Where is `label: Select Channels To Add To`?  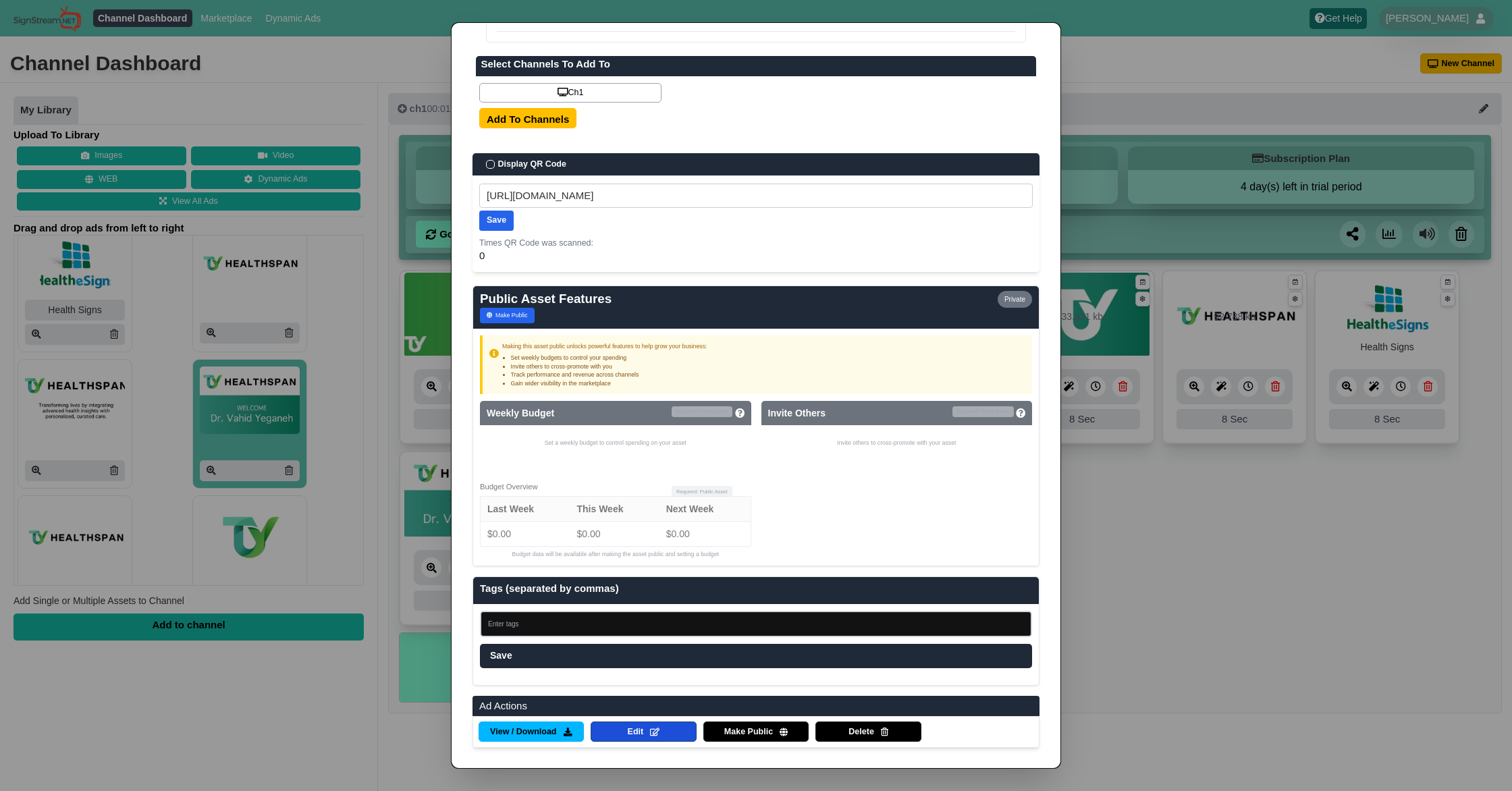 label: Select Channels To Add To is located at coordinates (756, 64).